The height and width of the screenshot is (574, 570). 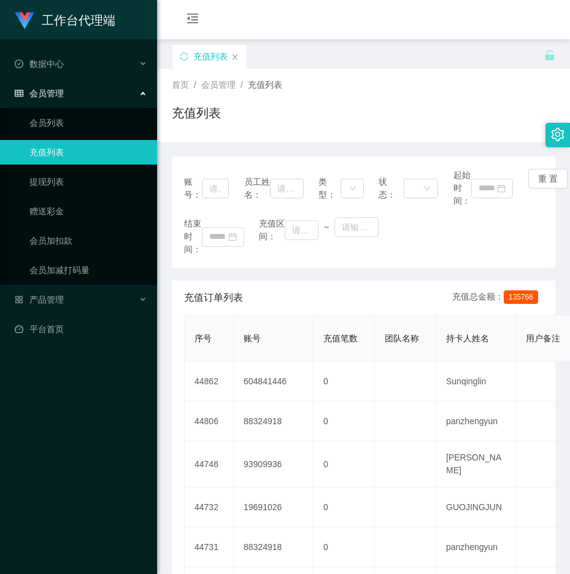 I want to click on a: 会员列表, so click(x=88, y=123).